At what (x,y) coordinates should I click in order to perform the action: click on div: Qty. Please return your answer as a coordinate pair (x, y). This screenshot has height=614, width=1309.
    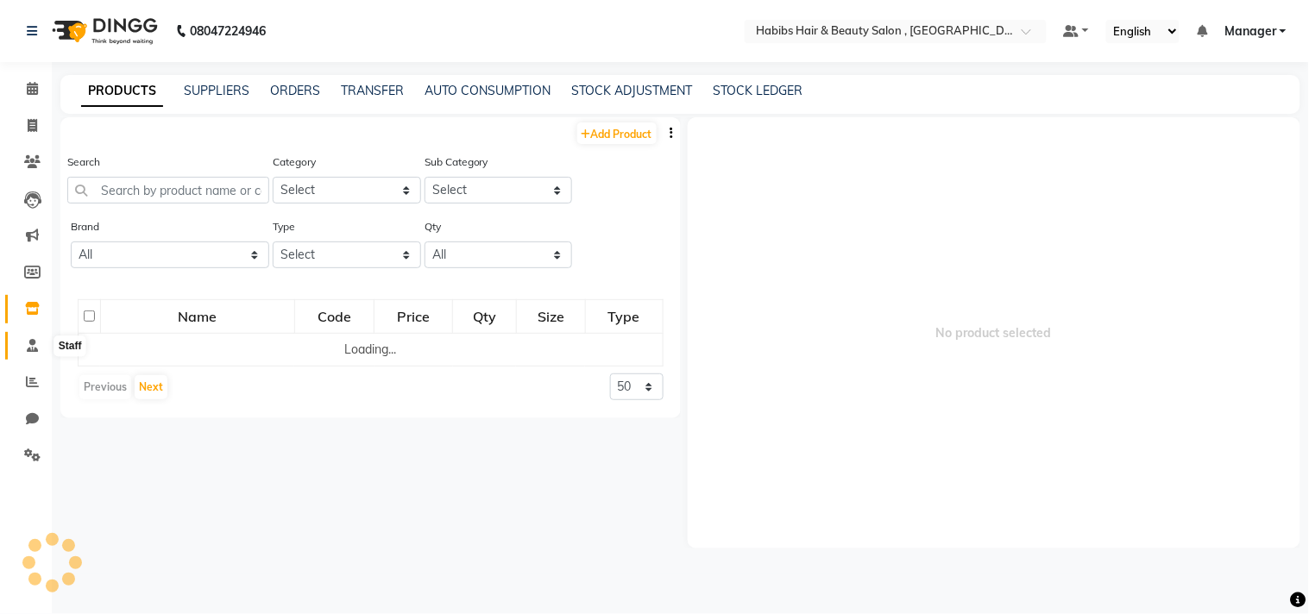
    Looking at the image, I should click on (484, 317).